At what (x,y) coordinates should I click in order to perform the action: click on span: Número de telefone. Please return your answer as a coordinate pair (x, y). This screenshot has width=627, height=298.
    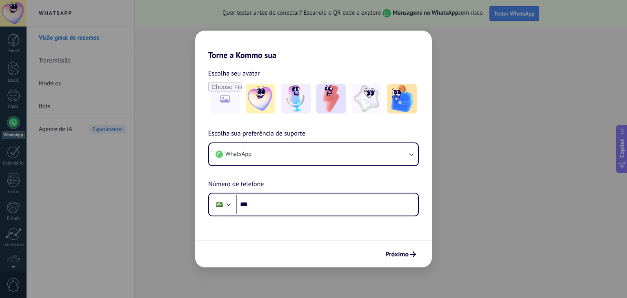
    Looking at the image, I should click on (236, 184).